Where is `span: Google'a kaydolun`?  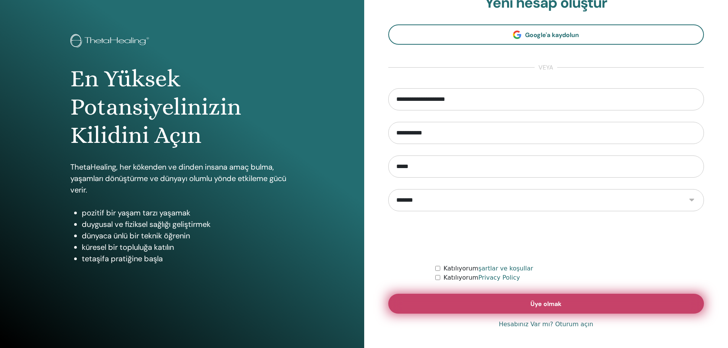
span: Google'a kaydolun is located at coordinates (552, 35).